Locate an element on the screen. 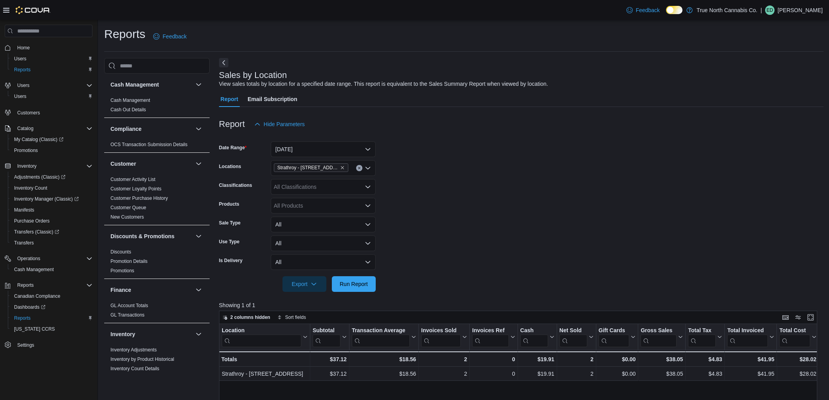 This screenshot has width=829, height=400. span: Inventory Manager (Classic) is located at coordinates (46, 199).